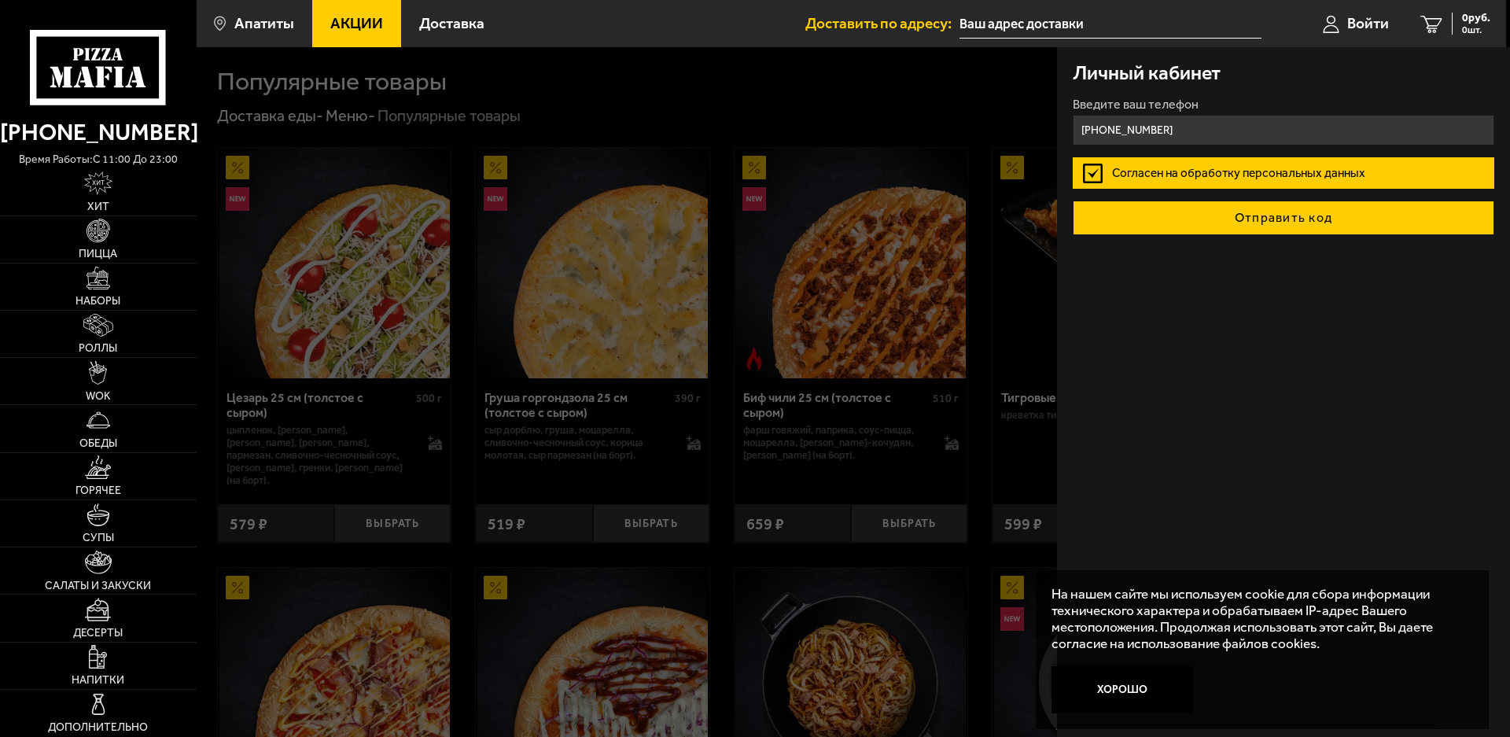 Image resolution: width=1510 pixels, height=737 pixels. What do you see at coordinates (1122, 690) in the screenshot?
I see `button: Хорошо` at bounding box center [1122, 690].